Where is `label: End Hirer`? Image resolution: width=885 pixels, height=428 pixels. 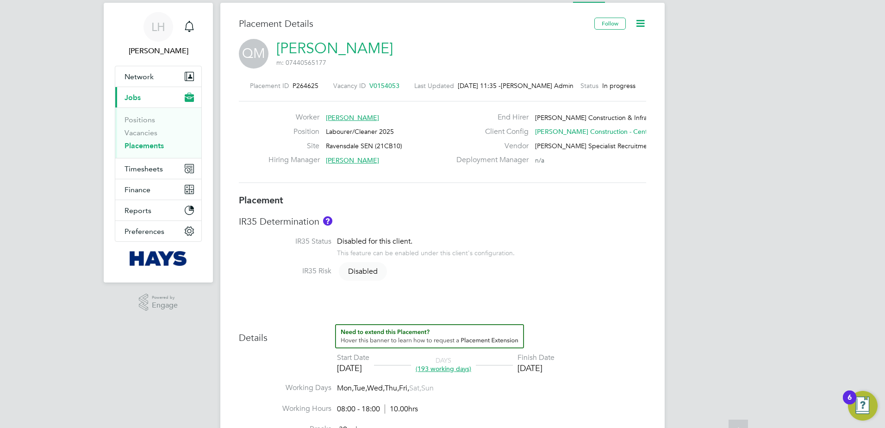 label: End Hirer is located at coordinates (490, 117).